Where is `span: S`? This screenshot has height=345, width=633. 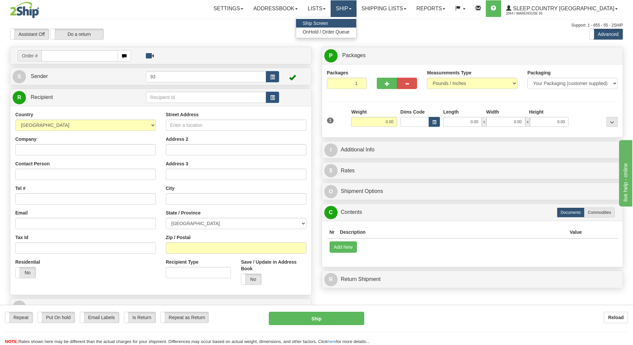 span: S is located at coordinates (19, 77).